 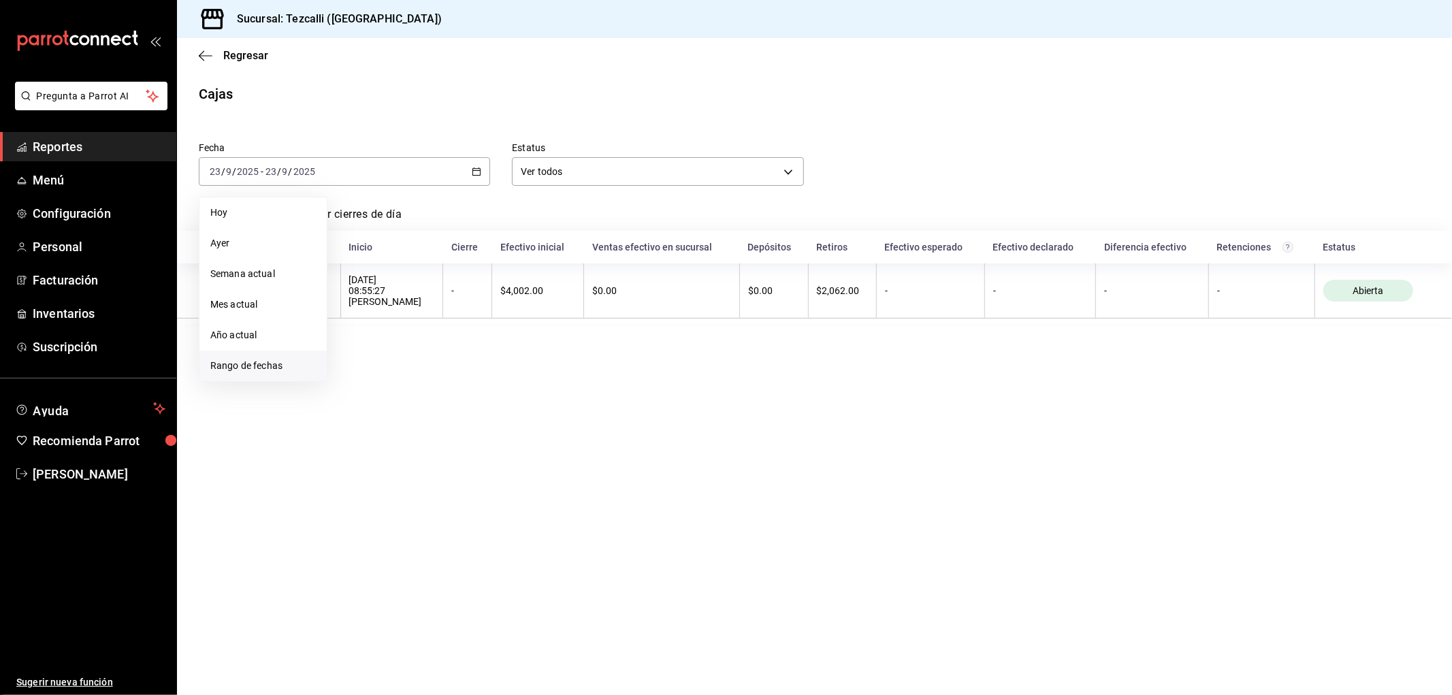 I want to click on div: Retenciones, so click(x=1261, y=247).